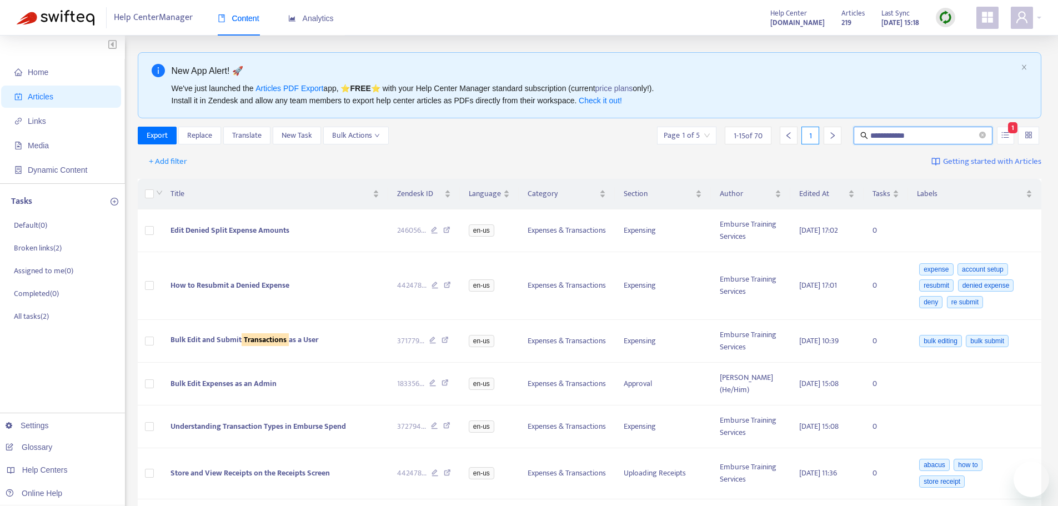 The height and width of the screenshot is (506, 1058). Describe the element at coordinates (751, 231) in the screenshot. I see `td: Emburse Training Services` at that location.